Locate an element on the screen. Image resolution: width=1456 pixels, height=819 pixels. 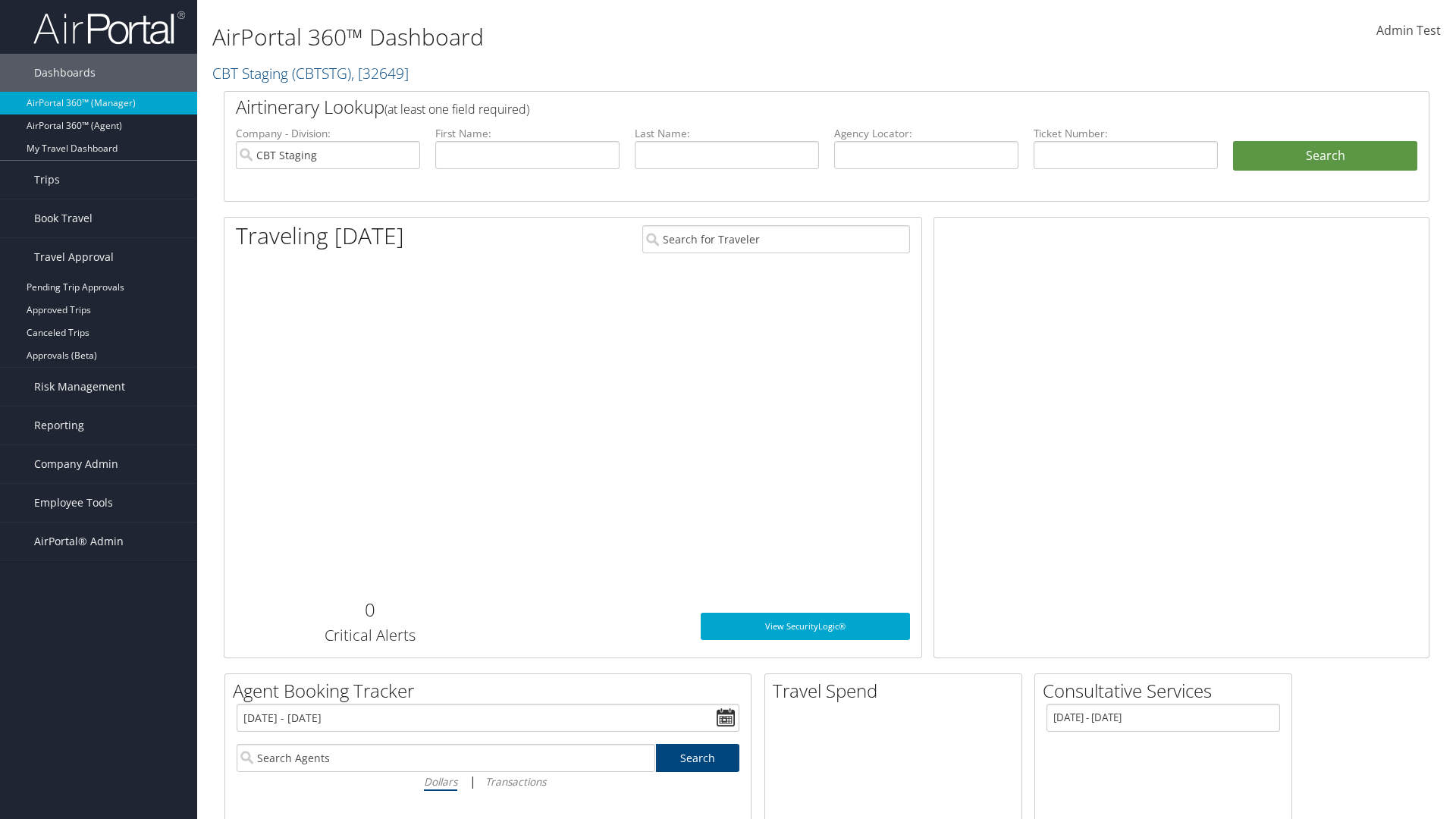
span: Reporting is located at coordinates (60, 426).